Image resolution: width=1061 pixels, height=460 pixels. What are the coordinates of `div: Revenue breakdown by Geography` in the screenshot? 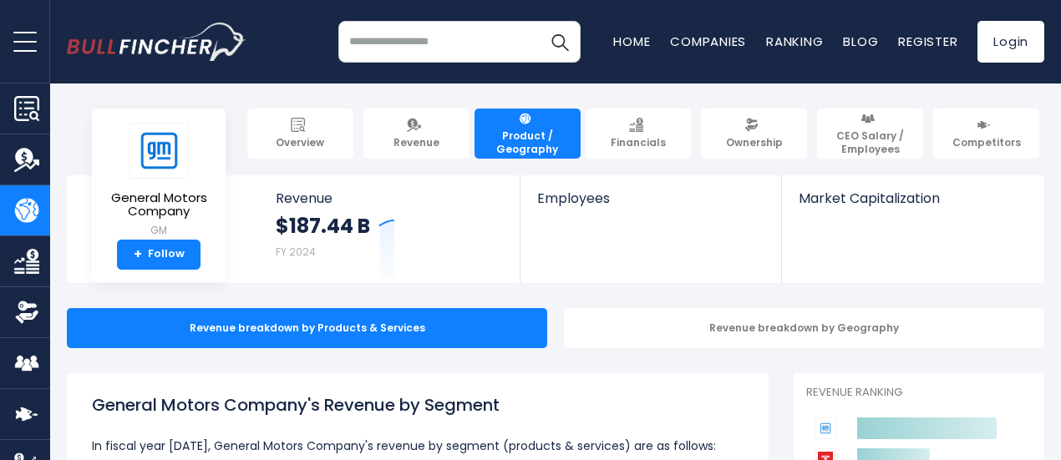 It's located at (804, 328).